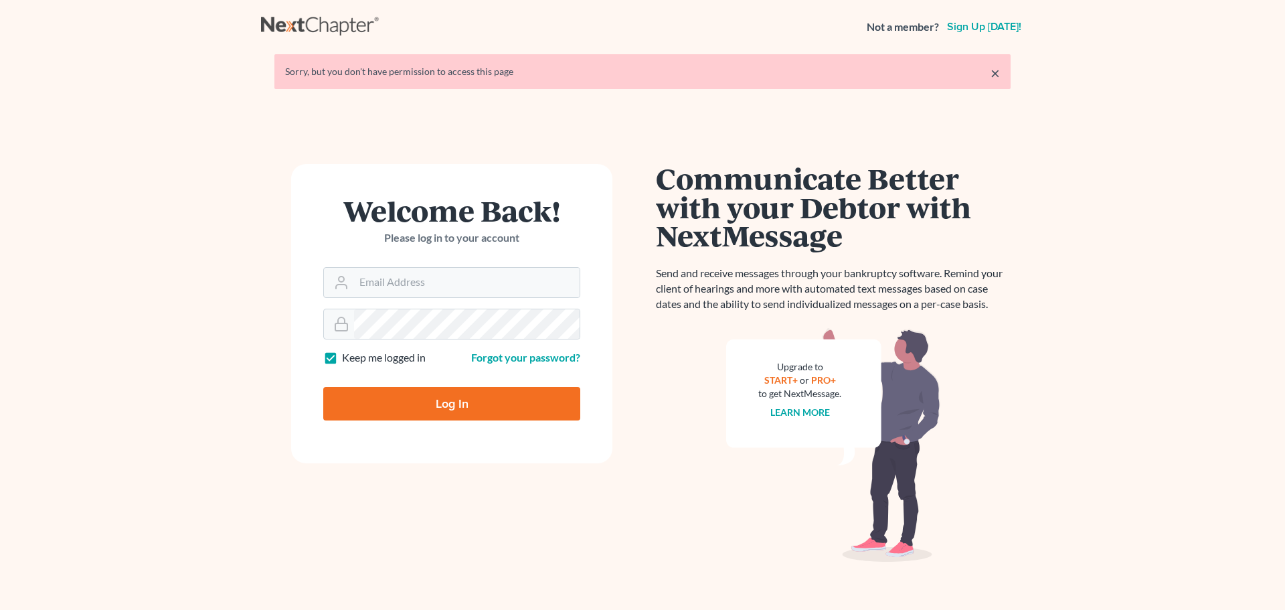  What do you see at coordinates (804, 379) in the screenshot?
I see `span: or` at bounding box center [804, 379].